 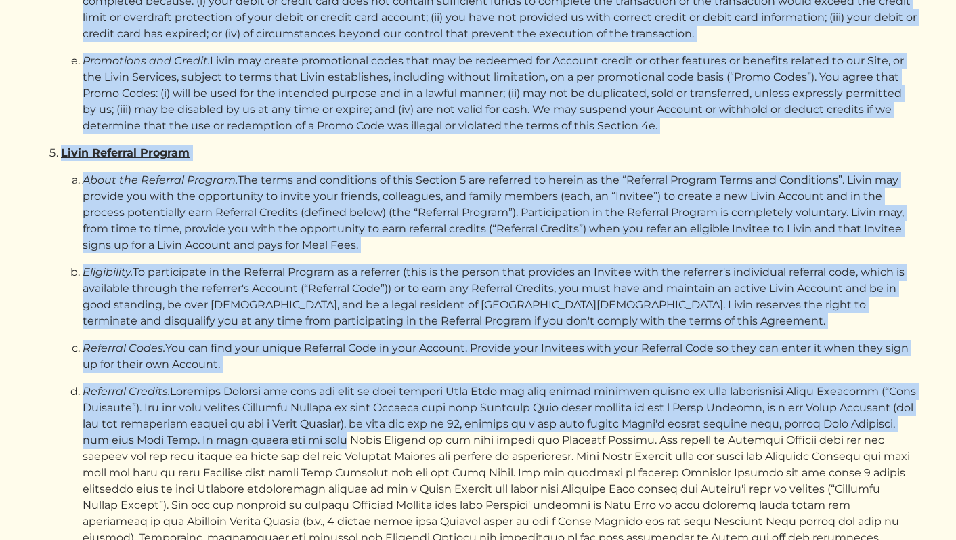 I want to click on i: Eligibility., so click(x=108, y=272).